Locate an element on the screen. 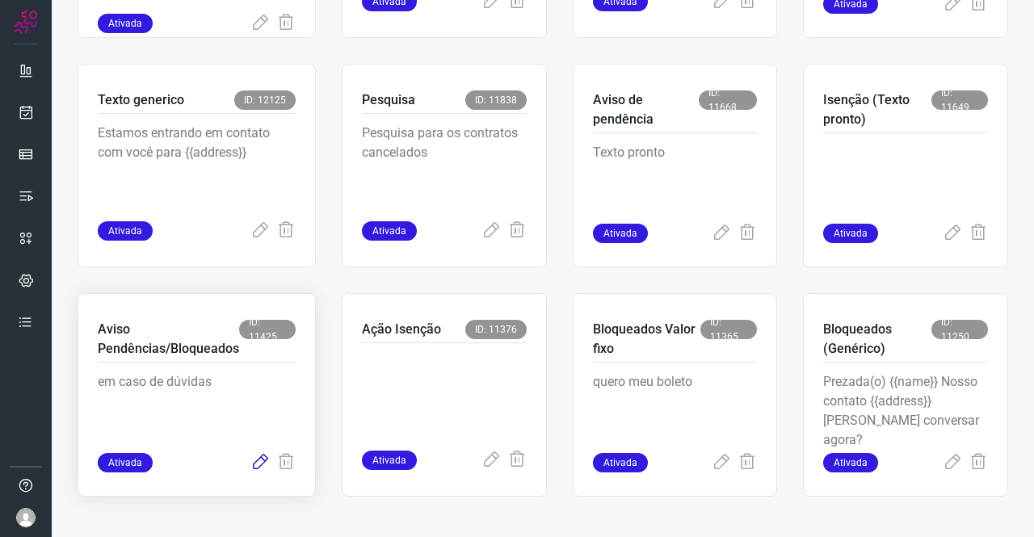 The image size is (1034, 537). p: em caso de dúvidas is located at coordinates (196, 413).